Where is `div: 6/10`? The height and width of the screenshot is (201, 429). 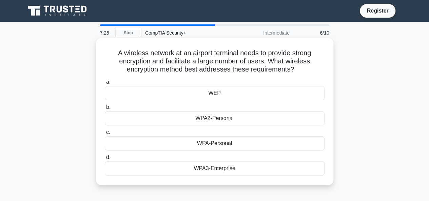
div: 6/10 is located at coordinates (314, 33).